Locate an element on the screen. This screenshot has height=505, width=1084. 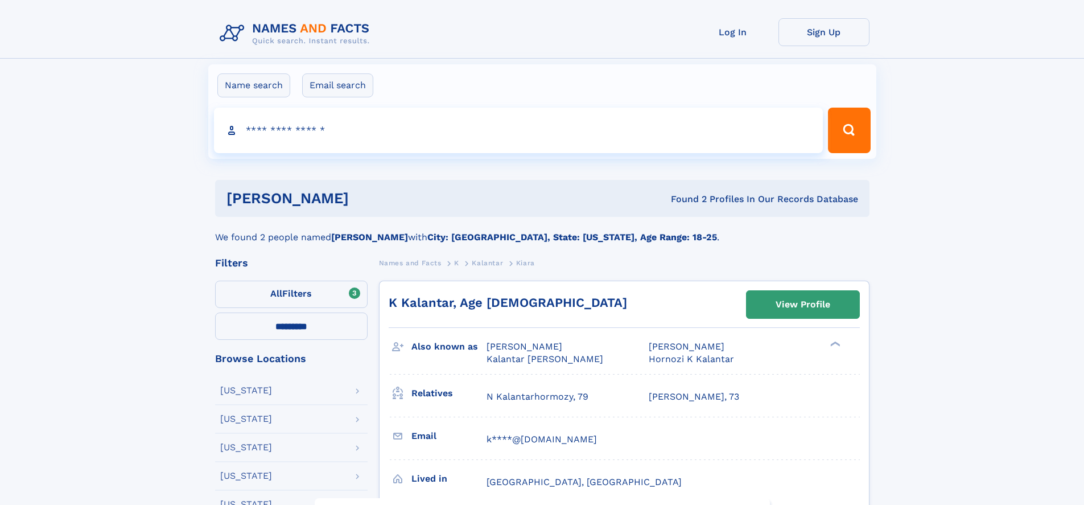
label: Email search is located at coordinates (337, 85).